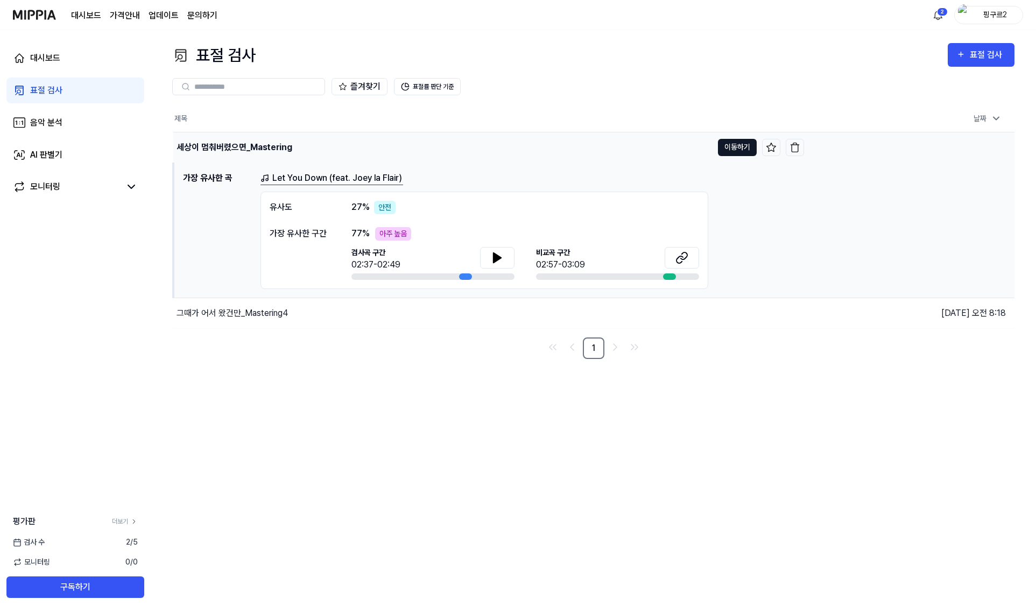 This screenshot has height=613, width=1036. I want to click on div: 2, so click(943, 12).